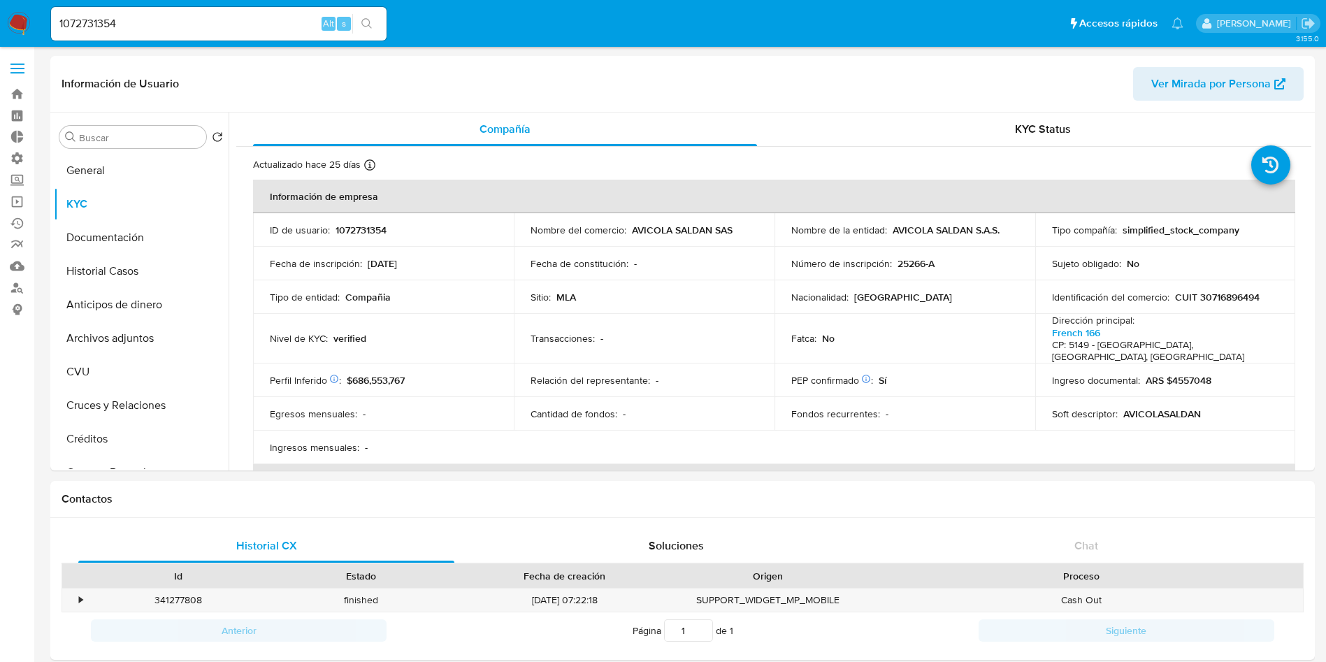 This screenshot has width=1326, height=662. What do you see at coordinates (1126, 630) in the screenshot?
I see `button: Siguiente` at bounding box center [1126, 630].